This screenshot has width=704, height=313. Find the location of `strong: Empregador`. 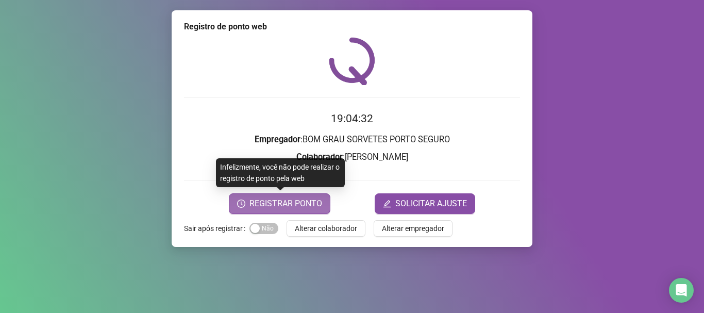

strong: Empregador is located at coordinates (277, 139).